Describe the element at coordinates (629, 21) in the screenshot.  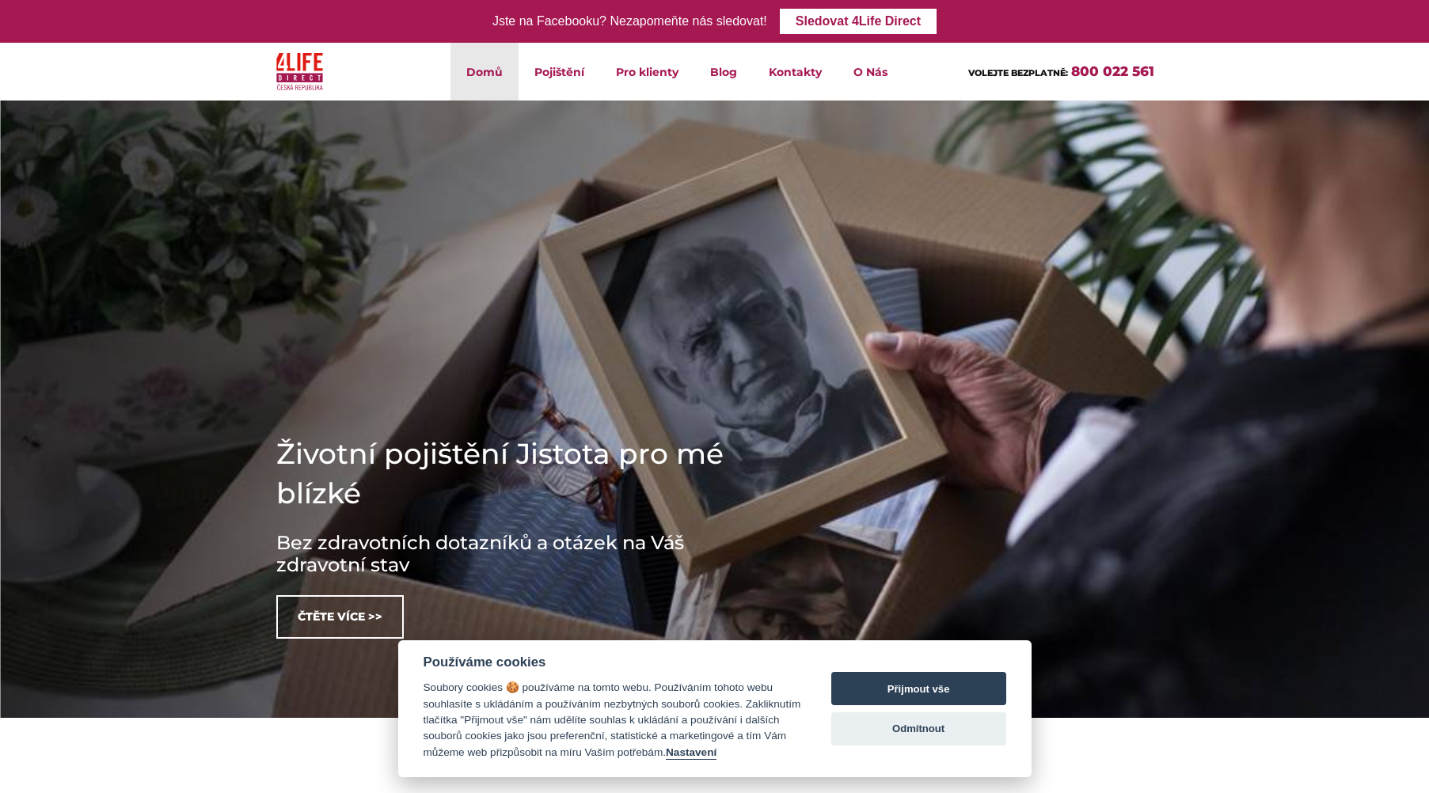
I see `div: Jste na Facebooku? Nezapomeňte nás sledovat!` at that location.